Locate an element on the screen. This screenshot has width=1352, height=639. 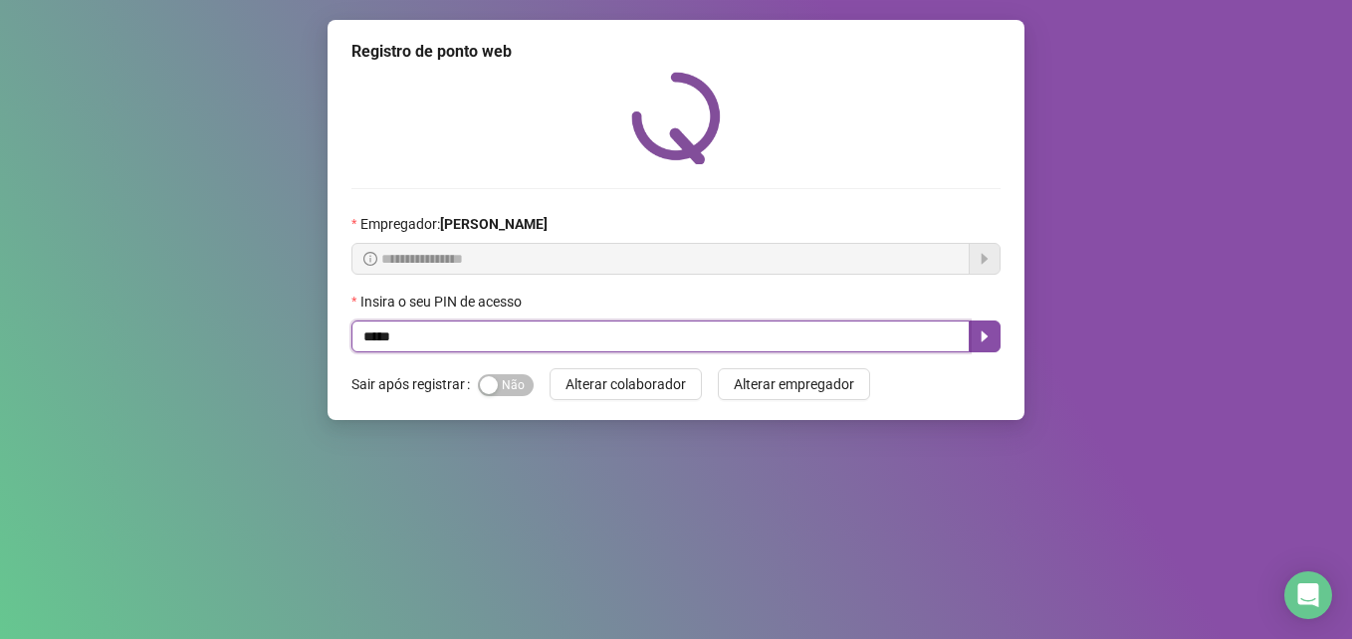
span: Alterar empregador is located at coordinates (794, 384).